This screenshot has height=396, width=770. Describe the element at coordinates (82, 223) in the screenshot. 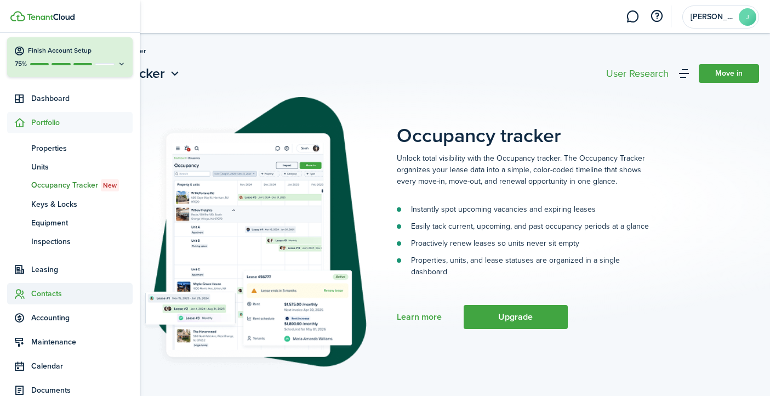

I see `span: Equipment` at that location.